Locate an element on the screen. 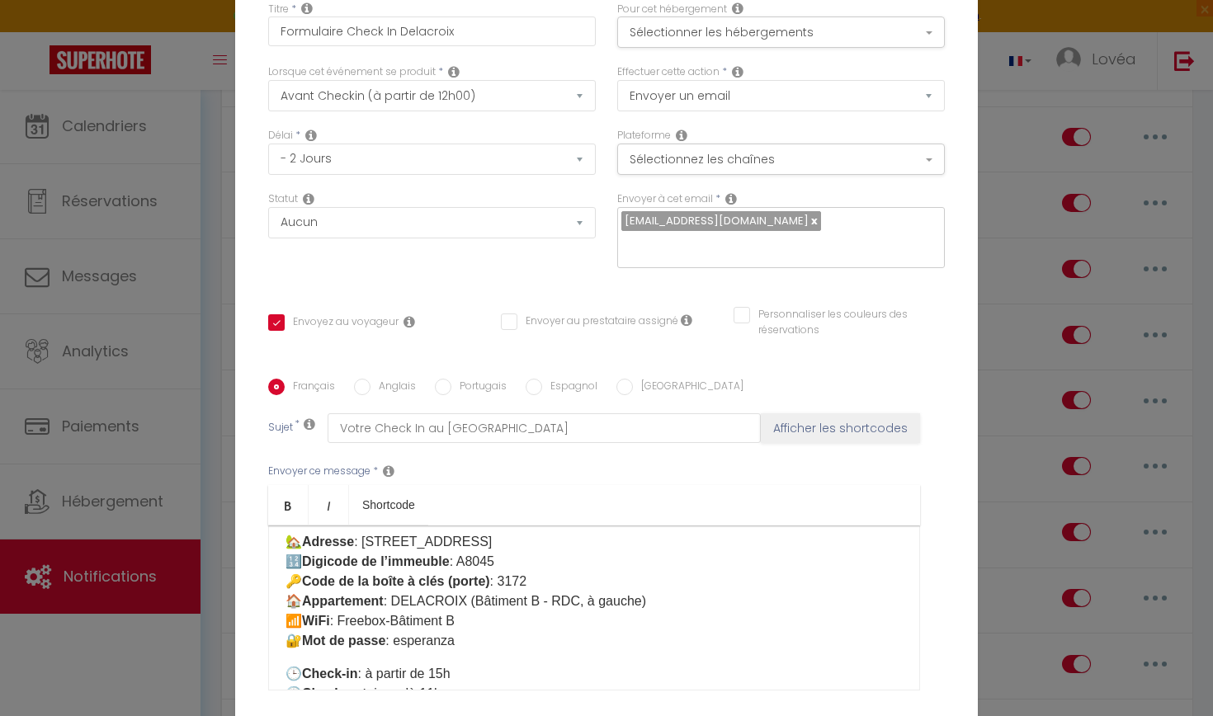 Image resolution: width=1213 pixels, height=716 pixels. a: Italic is located at coordinates (328, 505).